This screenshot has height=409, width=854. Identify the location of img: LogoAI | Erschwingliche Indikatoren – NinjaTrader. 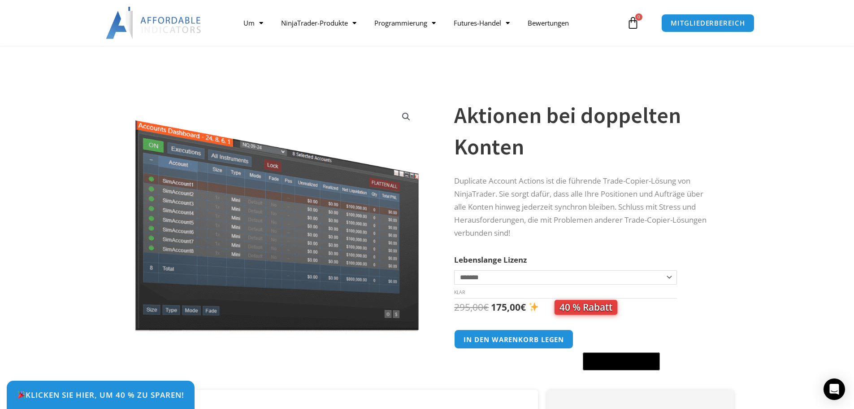
(154, 23).